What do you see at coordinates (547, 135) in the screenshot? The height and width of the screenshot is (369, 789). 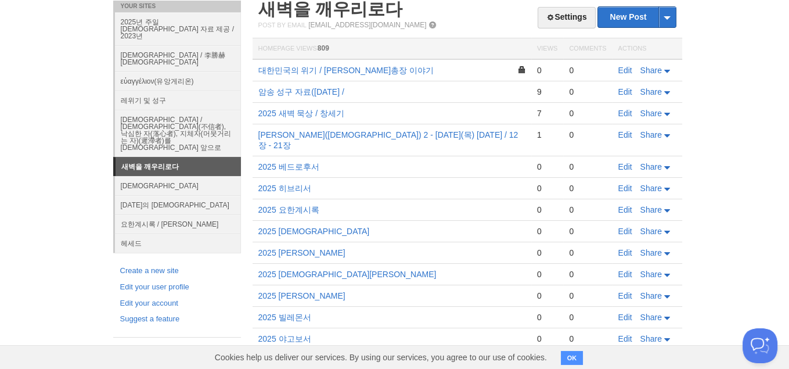 I see `div: 1` at bounding box center [547, 135].